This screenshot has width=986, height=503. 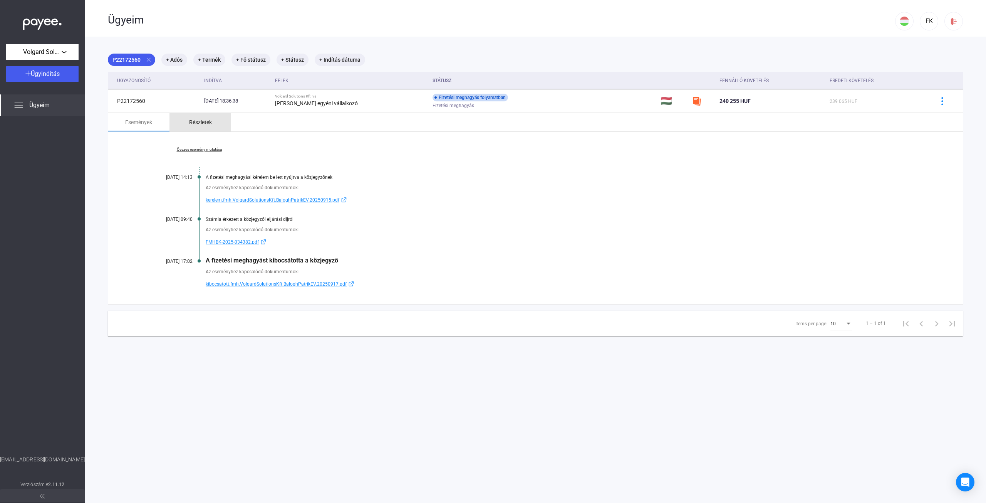 What do you see at coordinates (340, 60) in the screenshot?
I see `mat-chip: + Indítás dátuma` at bounding box center [340, 60].